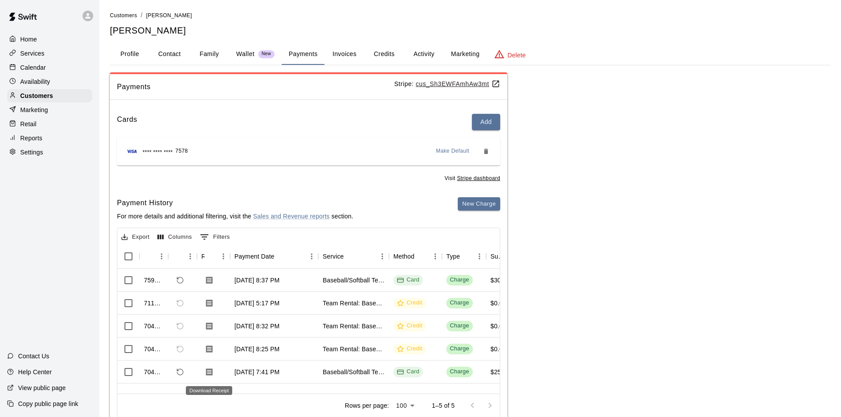 The height and width of the screenshot is (417, 841). What do you see at coordinates (472, 179) in the screenshot?
I see `span: Visit` at bounding box center [472, 179].